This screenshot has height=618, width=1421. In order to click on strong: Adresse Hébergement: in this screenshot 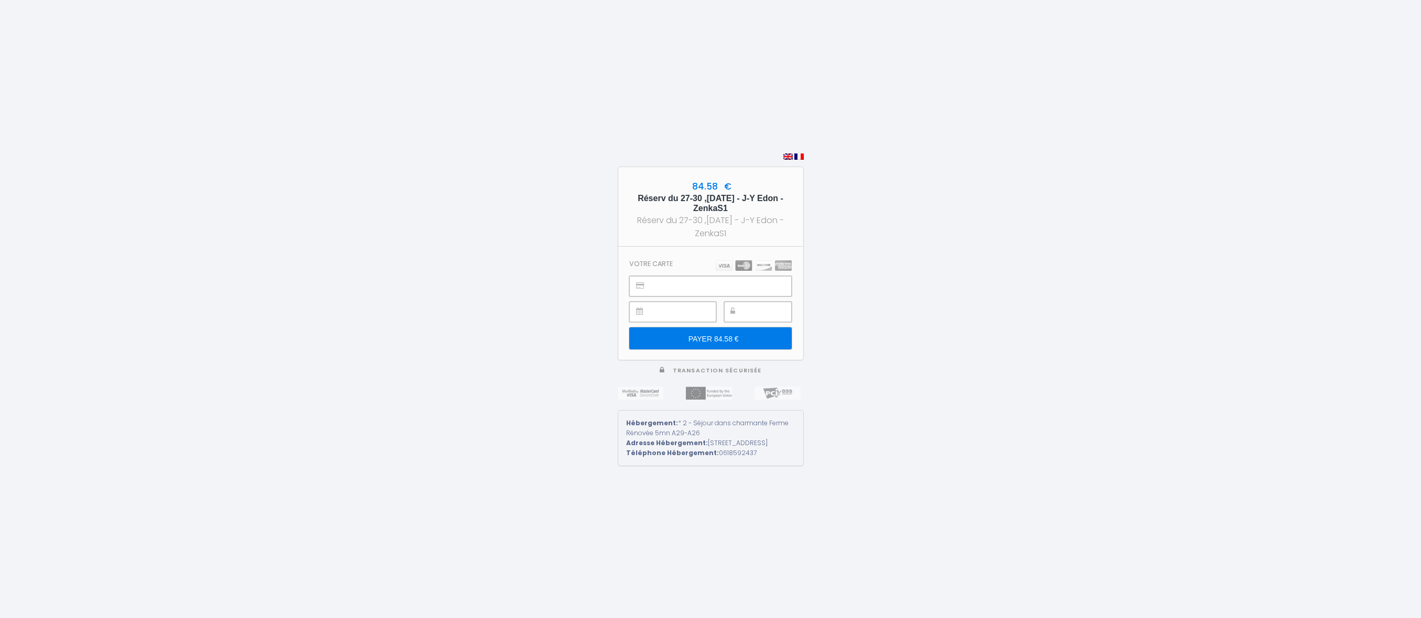, I will do `click(667, 443)`.